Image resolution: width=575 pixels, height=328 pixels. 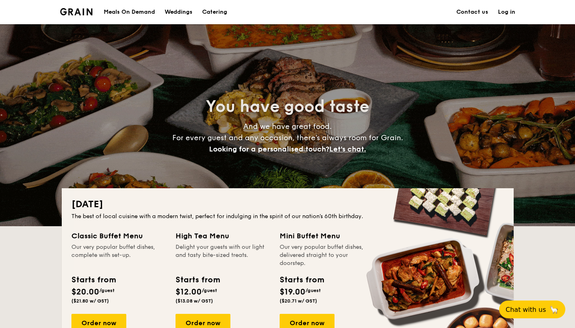 I want to click on img: Grain, so click(x=76, y=12).